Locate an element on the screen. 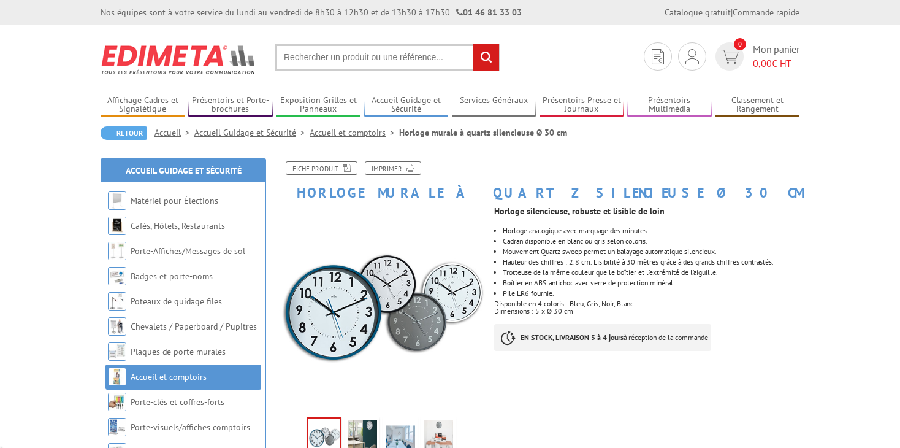 The width and height of the screenshot is (900, 448). a: Services Généraux is located at coordinates (494, 105).